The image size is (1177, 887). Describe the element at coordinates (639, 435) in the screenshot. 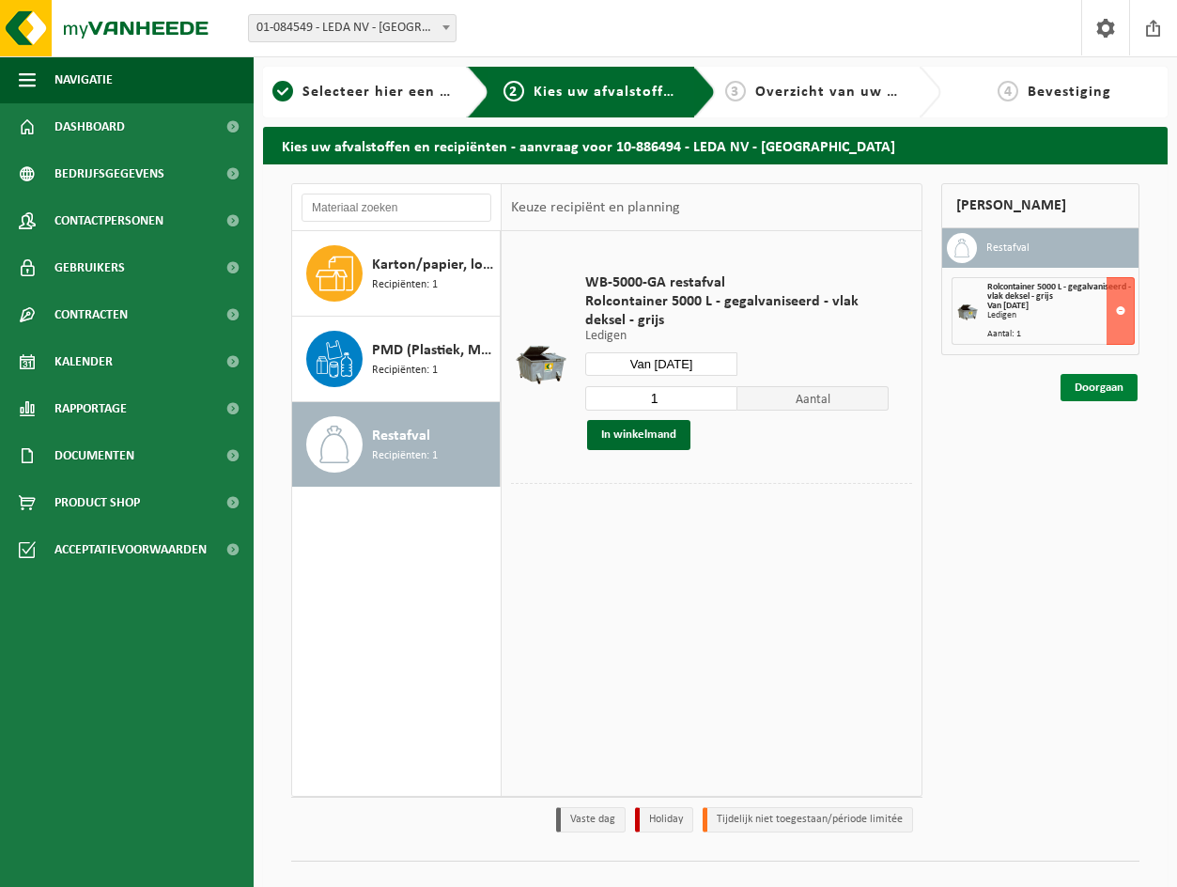

I see `button: In winkelmand` at that location.